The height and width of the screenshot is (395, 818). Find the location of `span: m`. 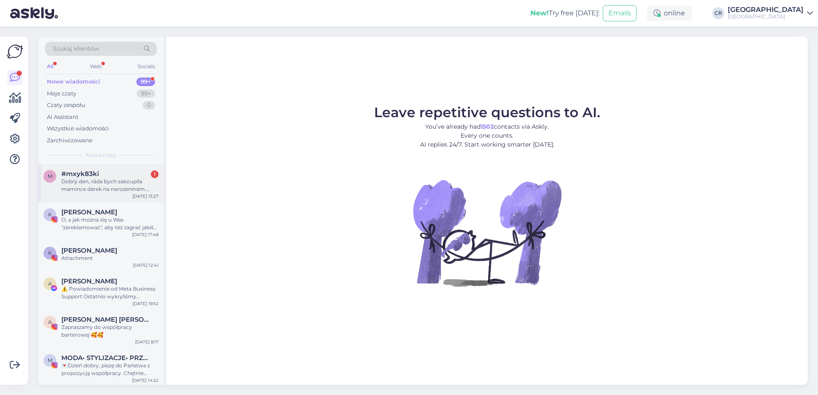

span: m is located at coordinates (50, 176).